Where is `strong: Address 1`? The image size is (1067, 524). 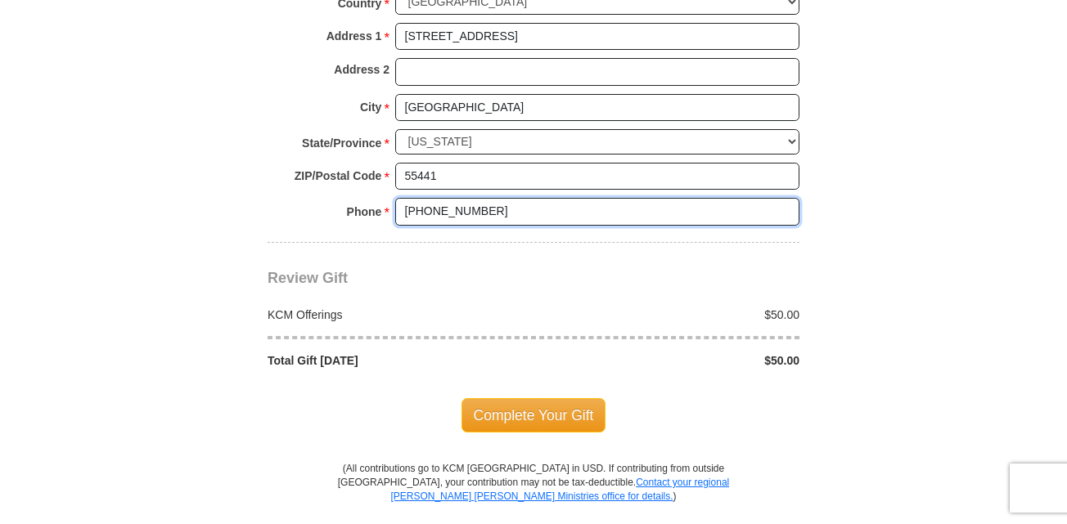 strong: Address 1 is located at coordinates (354, 36).